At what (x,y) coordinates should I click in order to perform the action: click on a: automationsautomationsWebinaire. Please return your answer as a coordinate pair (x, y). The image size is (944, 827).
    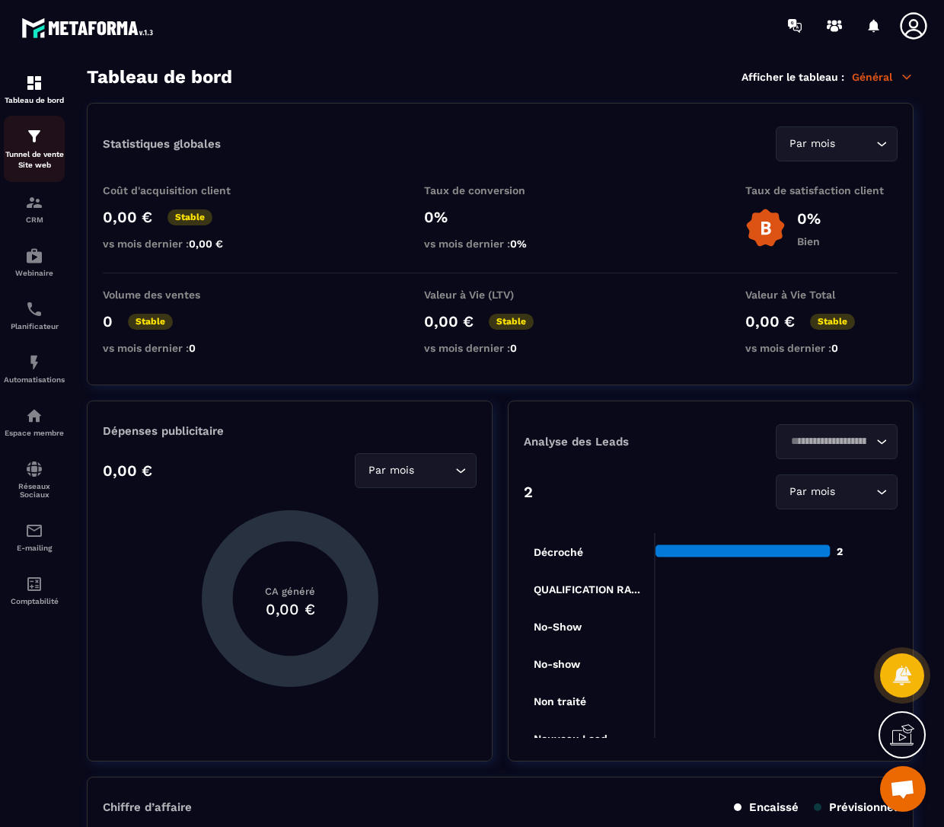
    Looking at the image, I should click on (34, 262).